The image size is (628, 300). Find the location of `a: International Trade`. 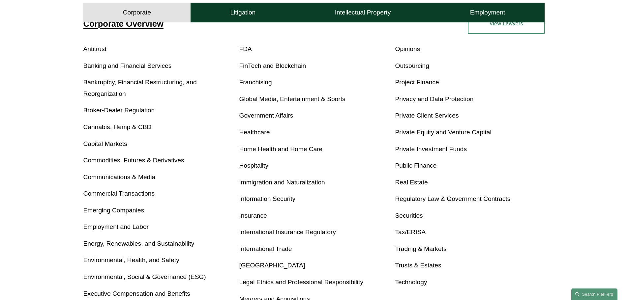

a: International Trade is located at coordinates (266, 249).